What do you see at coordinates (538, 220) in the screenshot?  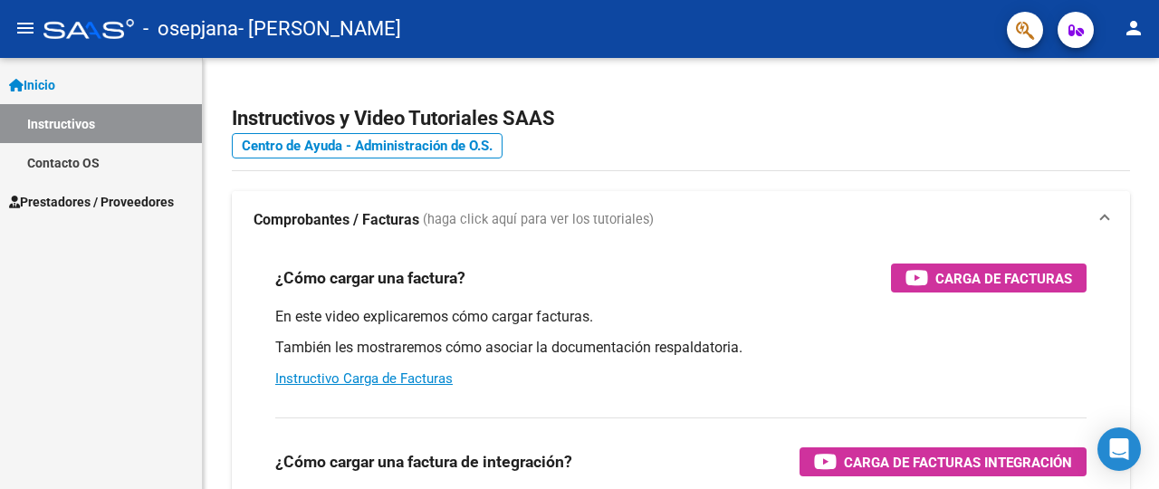 I see `span: (haga click aquí para ver los tutoriales)` at bounding box center [538, 220].